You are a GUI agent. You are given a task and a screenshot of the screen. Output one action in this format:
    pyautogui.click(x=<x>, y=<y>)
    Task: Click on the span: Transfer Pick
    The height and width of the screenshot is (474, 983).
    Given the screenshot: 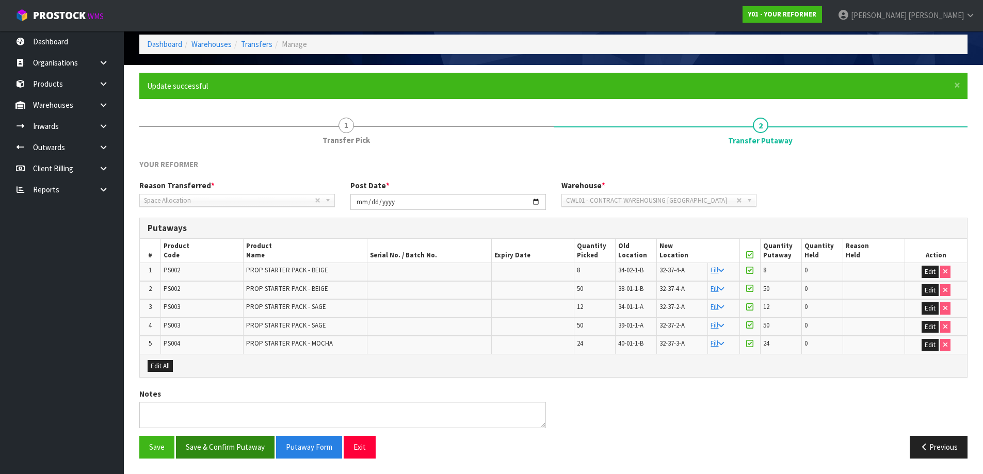 What is the action you would take?
    pyautogui.click(x=346, y=140)
    